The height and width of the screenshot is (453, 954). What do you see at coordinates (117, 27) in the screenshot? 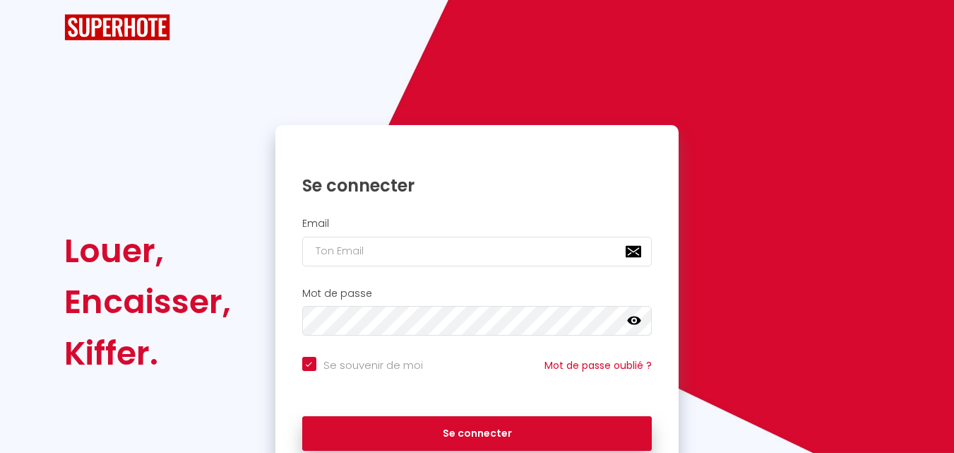
I see `img: SuperHote logo` at bounding box center [117, 27].